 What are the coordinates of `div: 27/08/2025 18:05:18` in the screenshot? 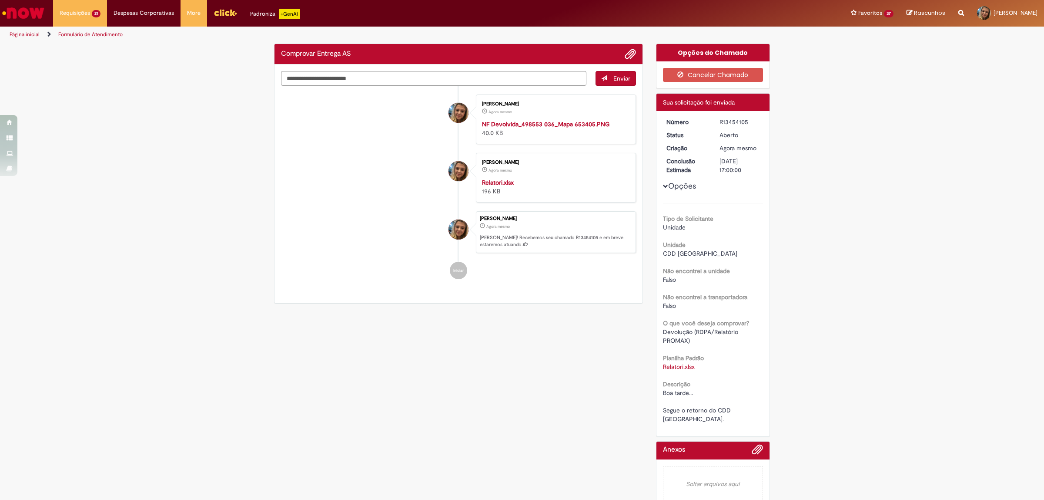 It's located at (740, 148).